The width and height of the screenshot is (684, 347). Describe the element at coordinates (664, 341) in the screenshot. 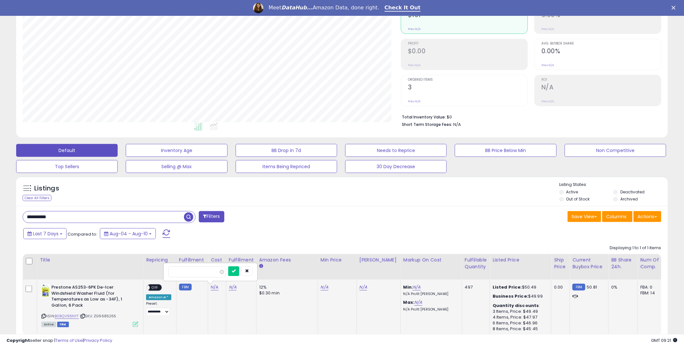

I see `span: 2025-08-18 09:21 GMT` at that location.